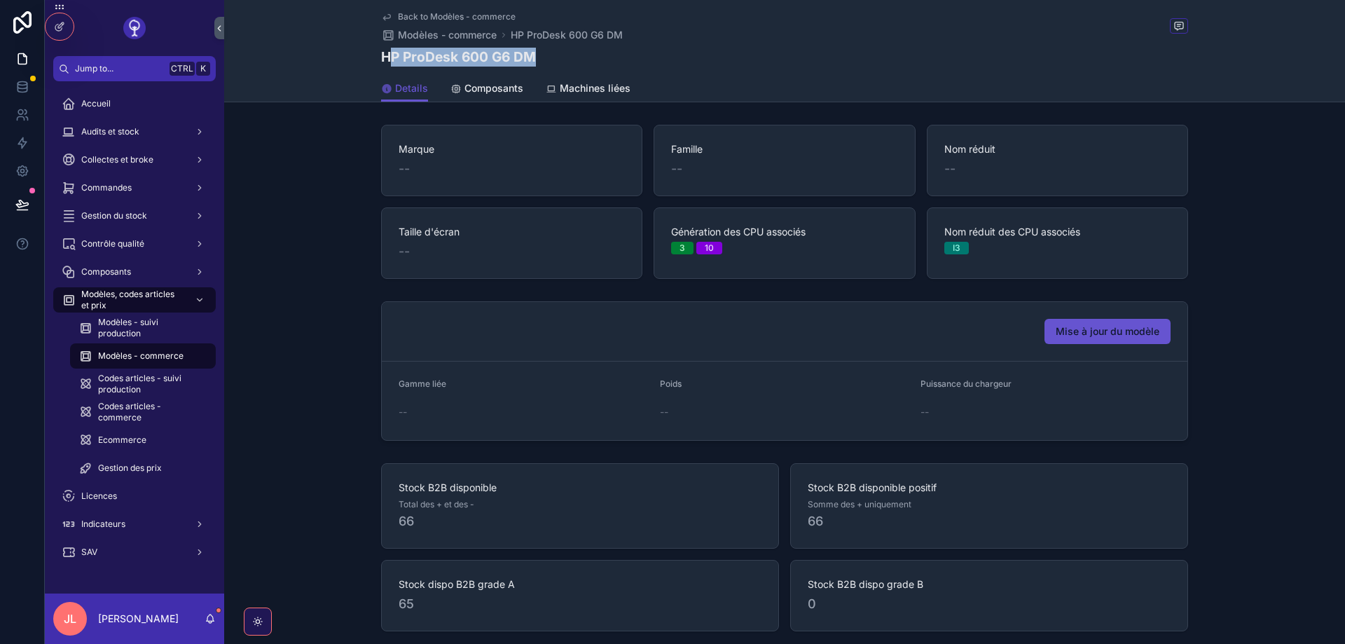  I want to click on span: Ecommerce, so click(122, 440).